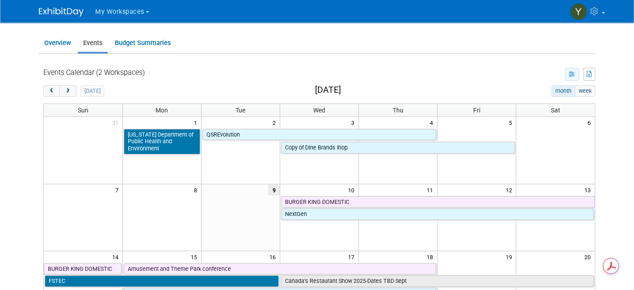 The width and height of the screenshot is (634, 290). I want to click on span: 4, so click(433, 122).